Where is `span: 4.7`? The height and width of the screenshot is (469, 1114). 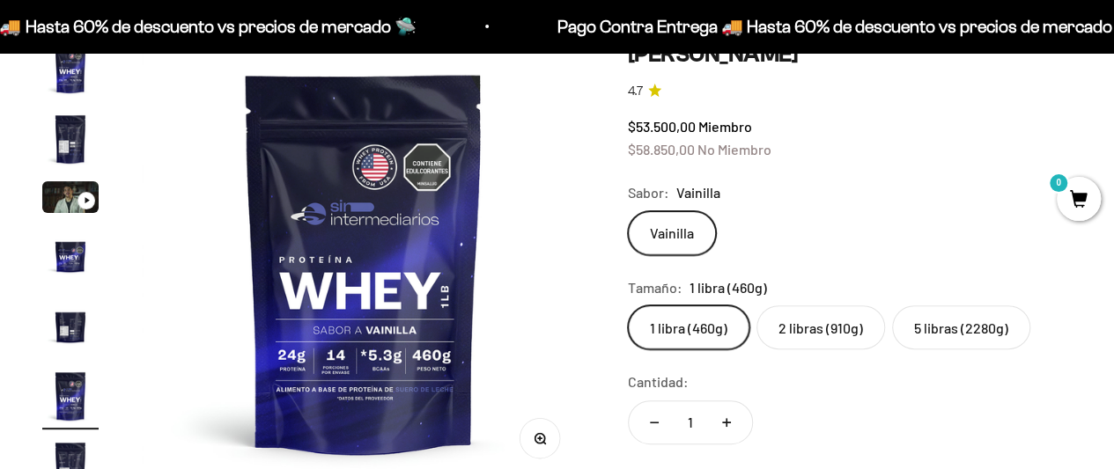
span: 4.7 is located at coordinates (635, 92).